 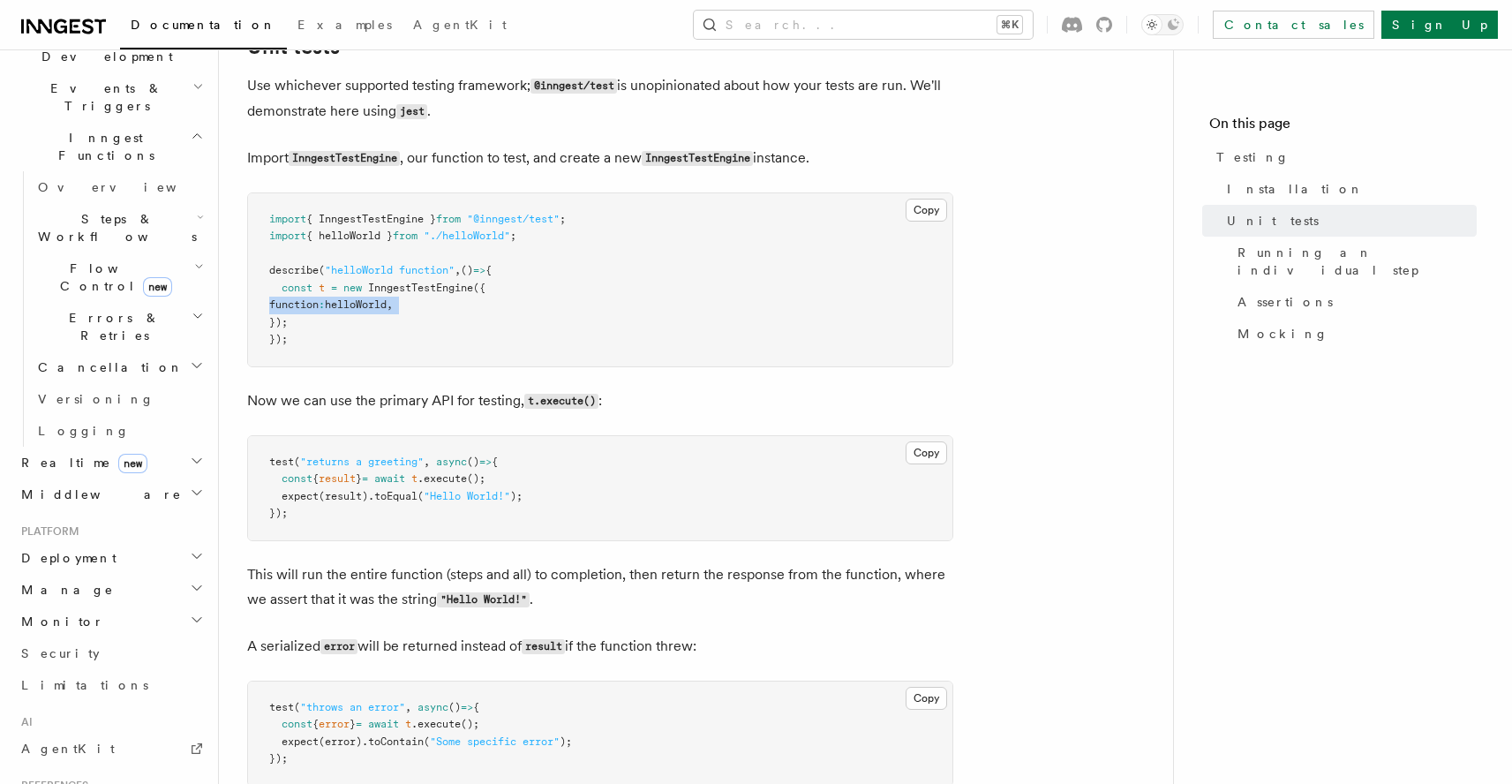 I want to click on button: Errors & Retries, so click(x=119, y=327).